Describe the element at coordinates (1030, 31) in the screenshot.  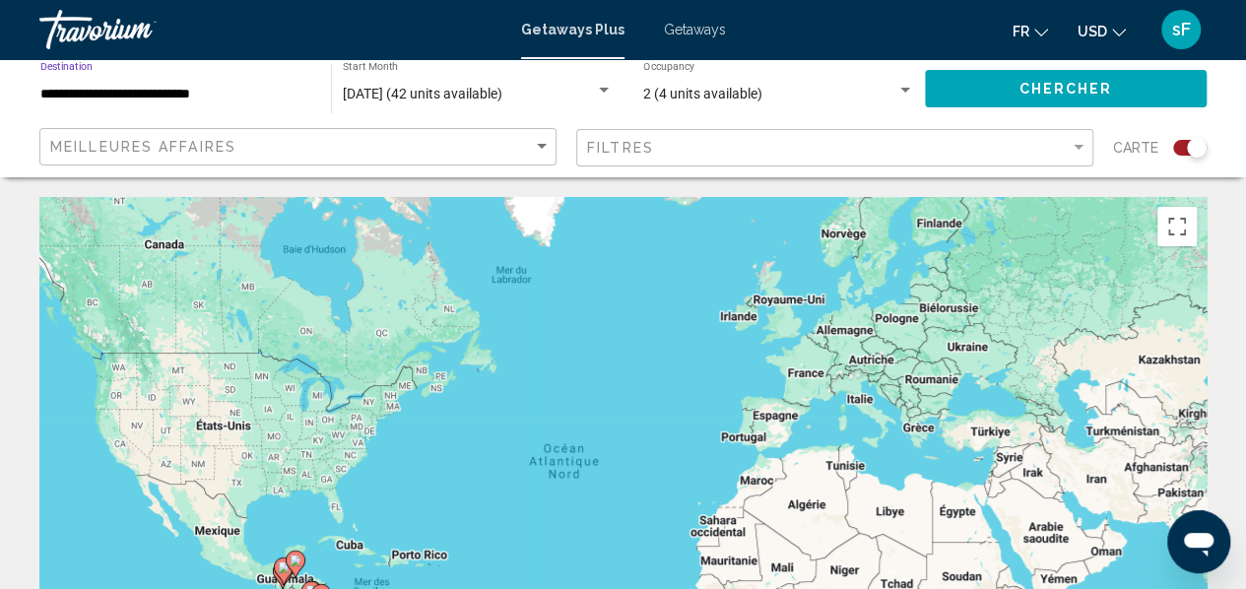
I see `button: Change language` at that location.